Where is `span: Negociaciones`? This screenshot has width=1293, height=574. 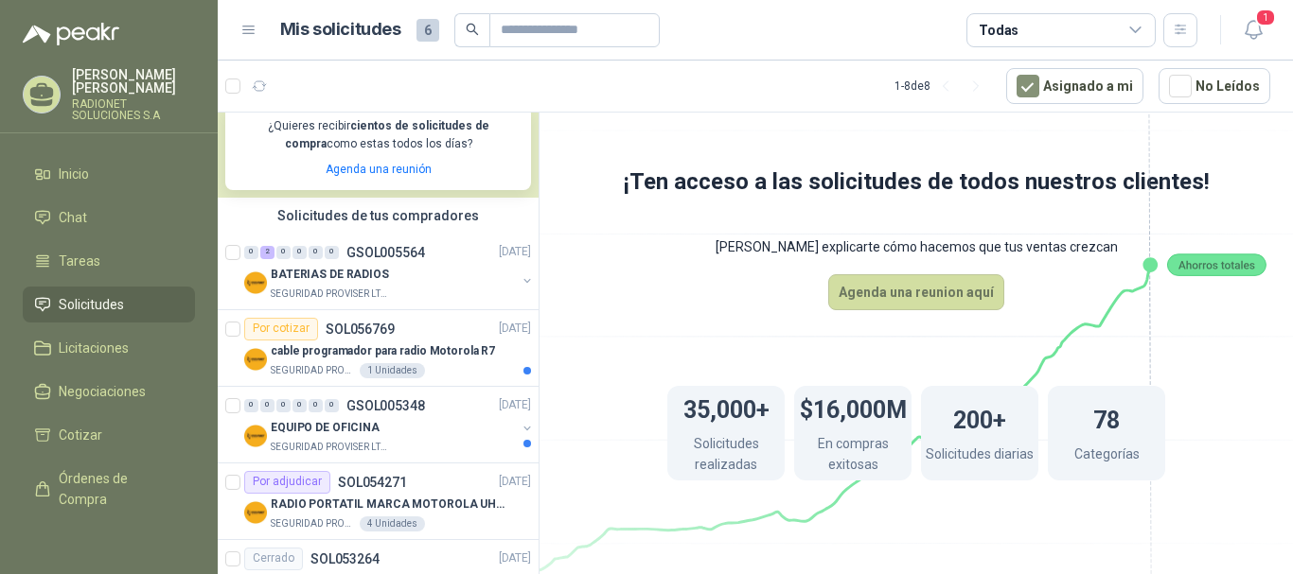 span: Negociaciones is located at coordinates (102, 392).